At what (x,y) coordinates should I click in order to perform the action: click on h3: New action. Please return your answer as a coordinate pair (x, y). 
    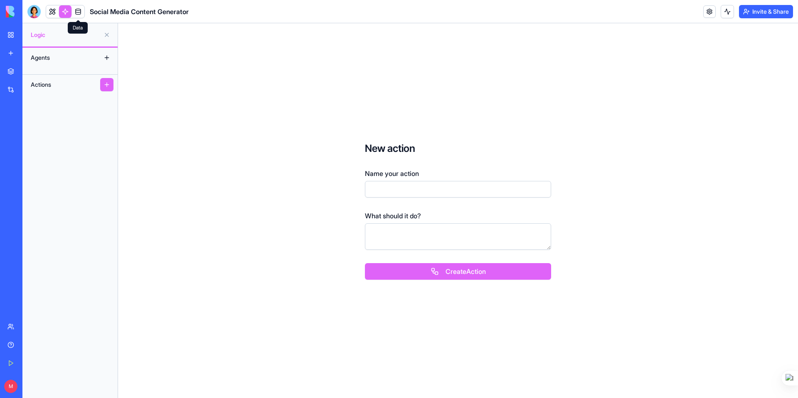
    Looking at the image, I should click on (458, 149).